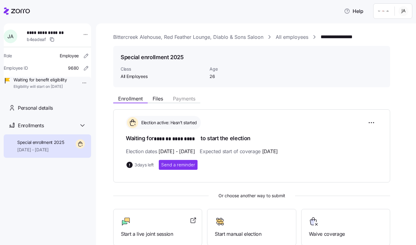  I want to click on span: Payments, so click(184, 98).